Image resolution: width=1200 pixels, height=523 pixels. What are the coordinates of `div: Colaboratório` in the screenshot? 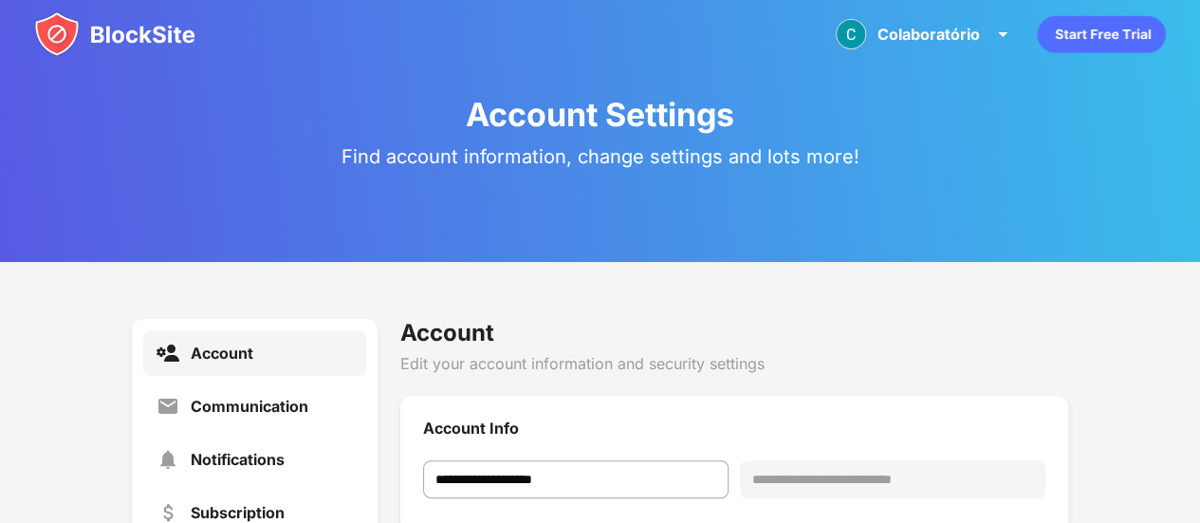 It's located at (928, 34).